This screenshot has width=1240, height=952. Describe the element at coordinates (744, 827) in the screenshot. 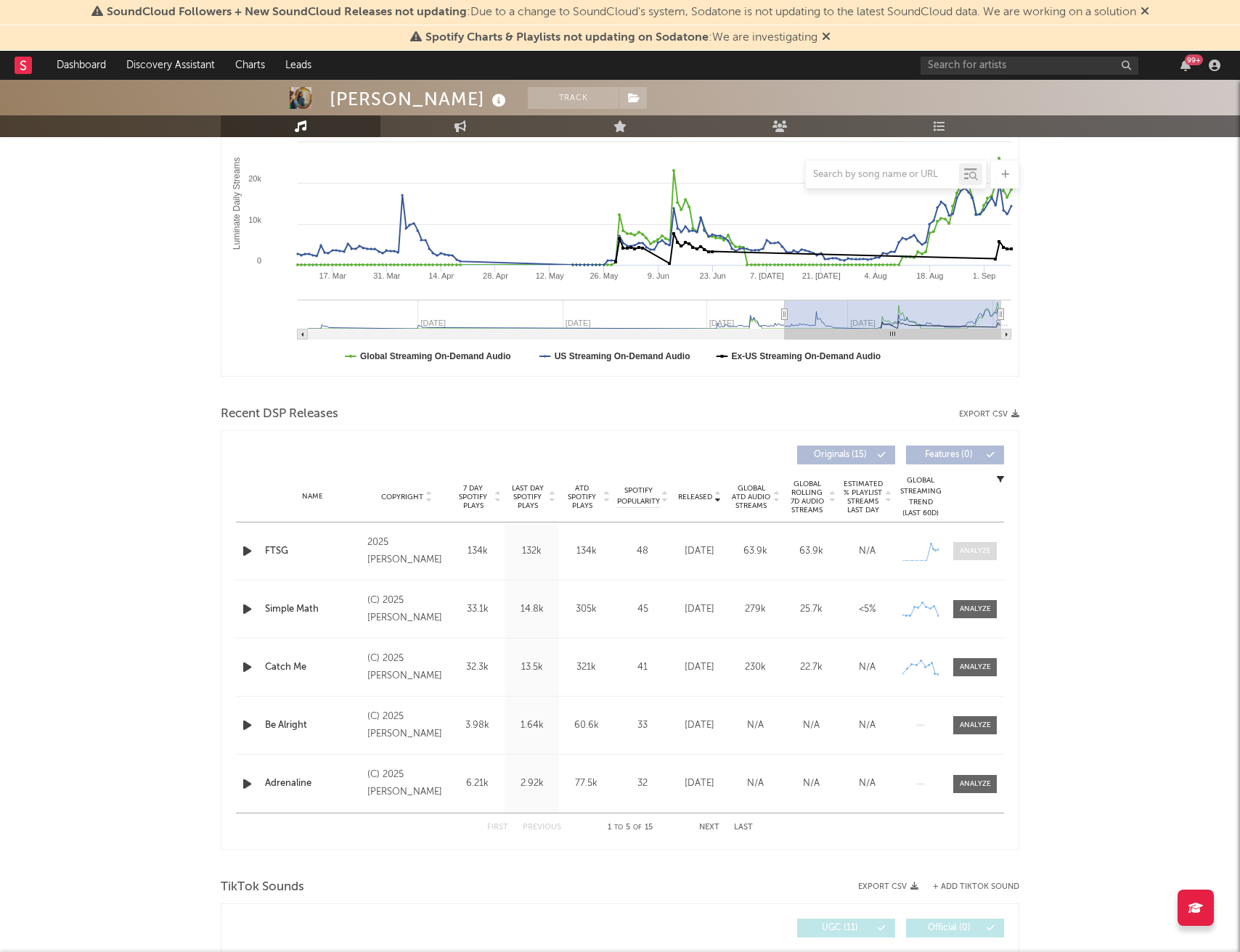

I see `button: Last` at that location.